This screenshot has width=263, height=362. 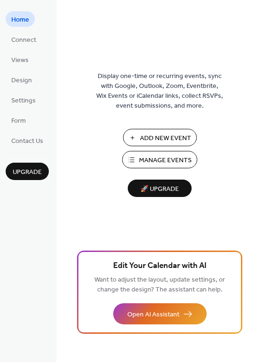 What do you see at coordinates (18, 121) in the screenshot?
I see `span: Form` at bounding box center [18, 121].